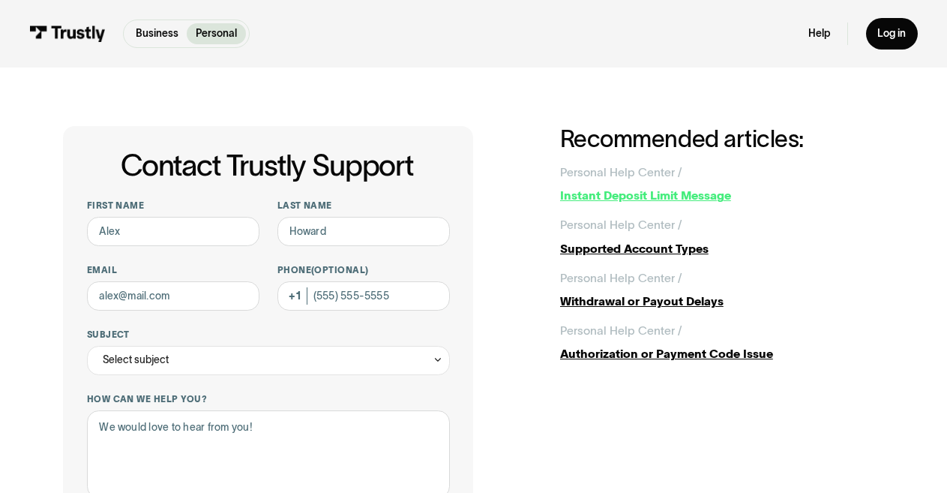 The width and height of the screenshot is (947, 493). I want to click on label: Email, so click(173, 270).